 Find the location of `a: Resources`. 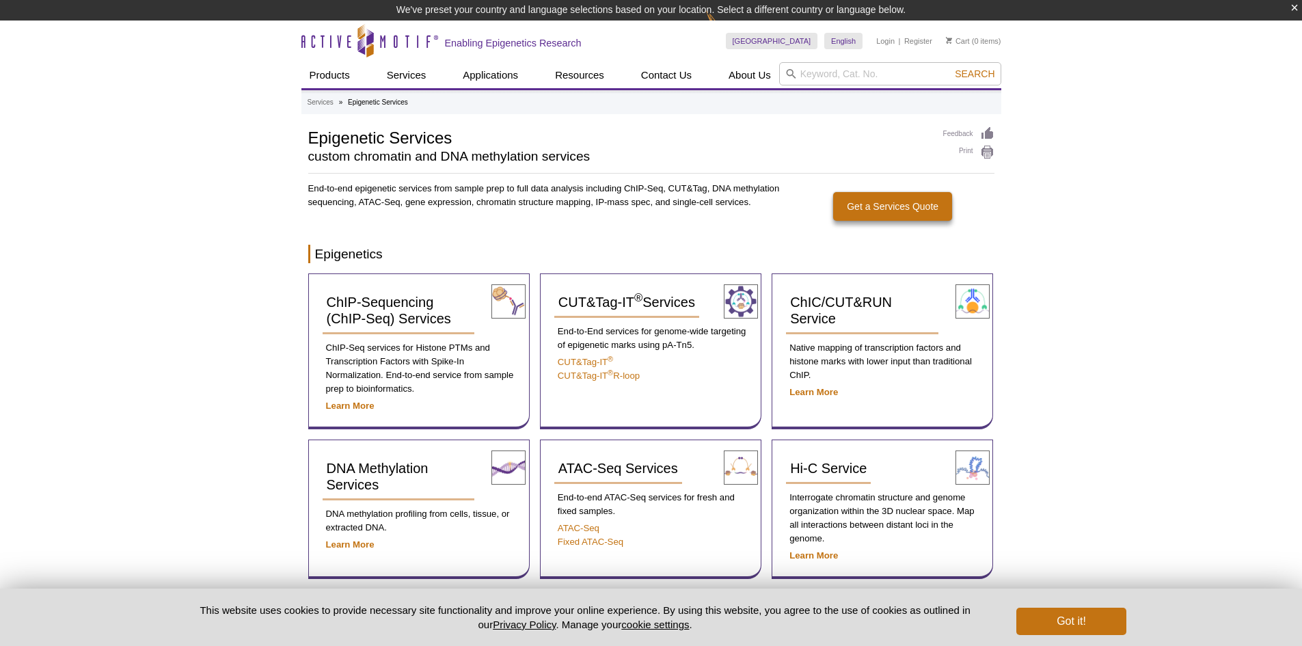

a: Resources is located at coordinates (580, 75).